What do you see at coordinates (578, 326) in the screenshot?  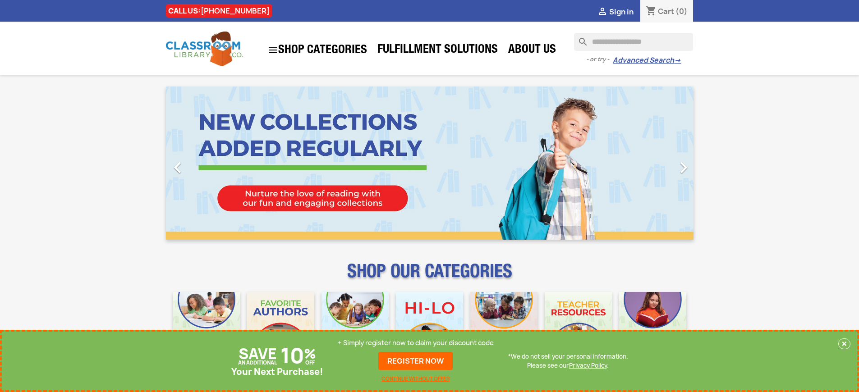 I see `img: CLC_Teacher_Resources_Mobile.jpg` at bounding box center [578, 326].